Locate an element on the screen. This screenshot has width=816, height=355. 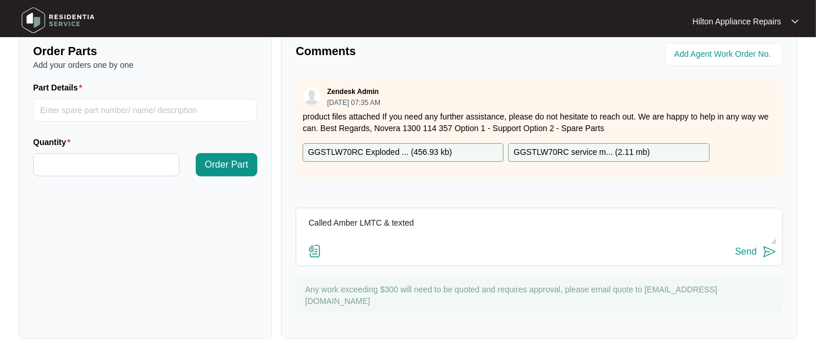
p: Comments is located at coordinates (413, 51).